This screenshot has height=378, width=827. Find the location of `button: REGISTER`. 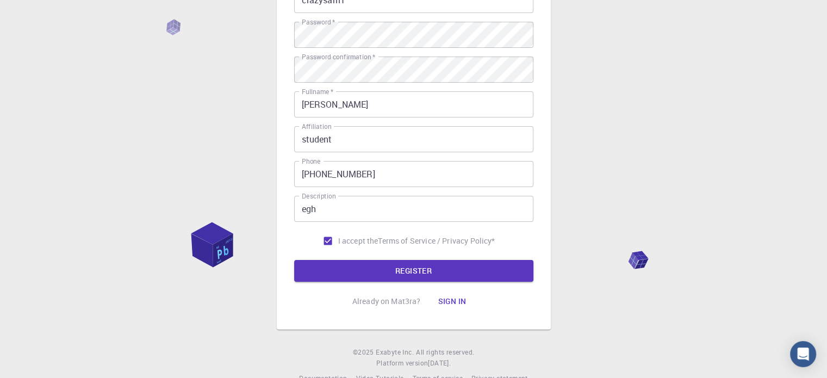

button: REGISTER is located at coordinates (414, 271).